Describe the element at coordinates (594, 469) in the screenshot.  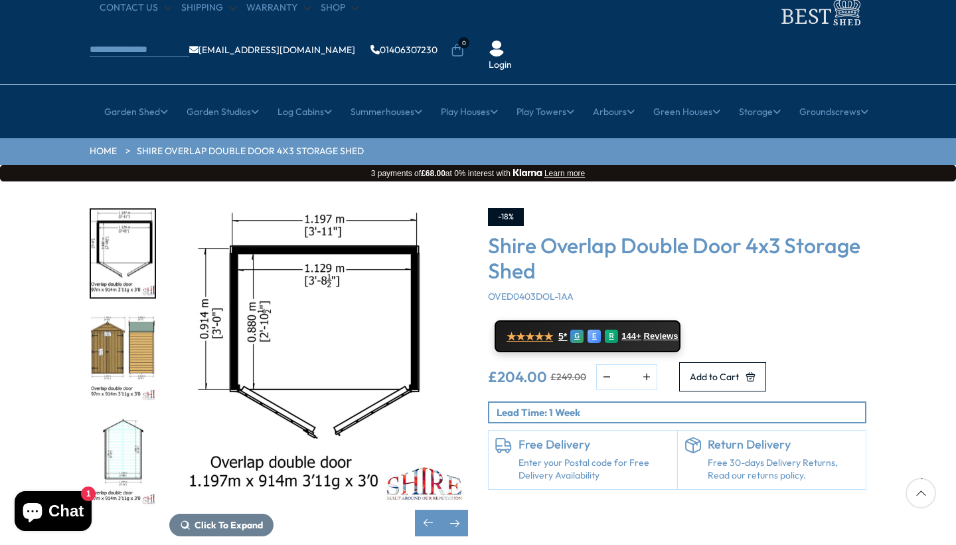
I see `a: Enter your Postal code for Free Delivery Availability` at that location.